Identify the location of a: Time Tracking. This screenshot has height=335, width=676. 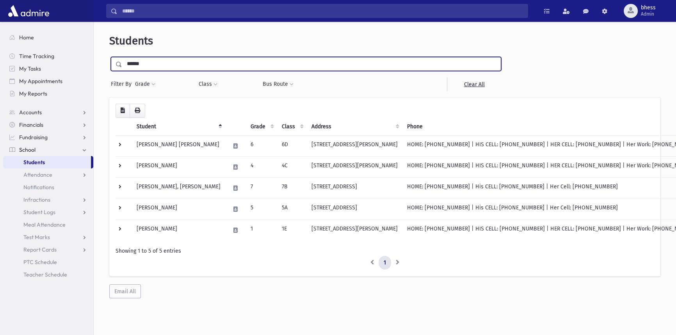
(48, 56).